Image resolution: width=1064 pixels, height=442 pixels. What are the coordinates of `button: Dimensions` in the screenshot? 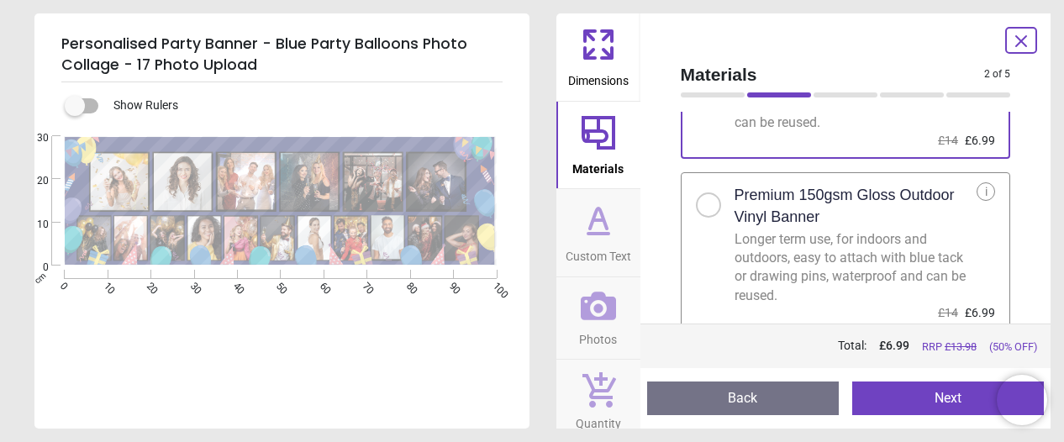 It's located at (599, 57).